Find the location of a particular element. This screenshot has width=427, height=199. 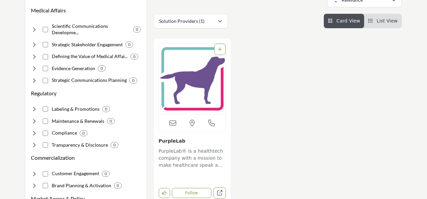

div: 0 Results For Brand Planning & Activation is located at coordinates (118, 186).